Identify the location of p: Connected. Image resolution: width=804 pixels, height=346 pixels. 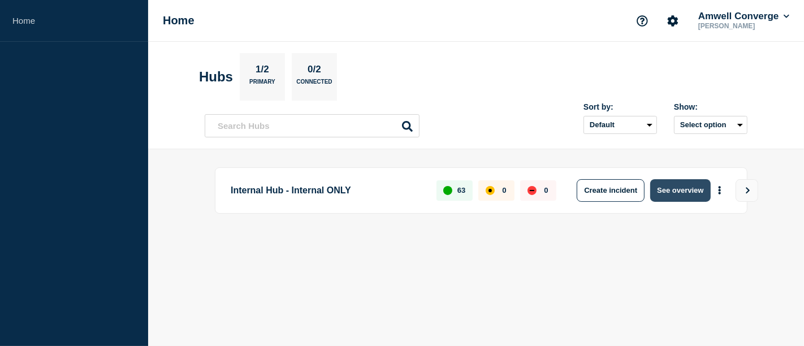
(314, 84).